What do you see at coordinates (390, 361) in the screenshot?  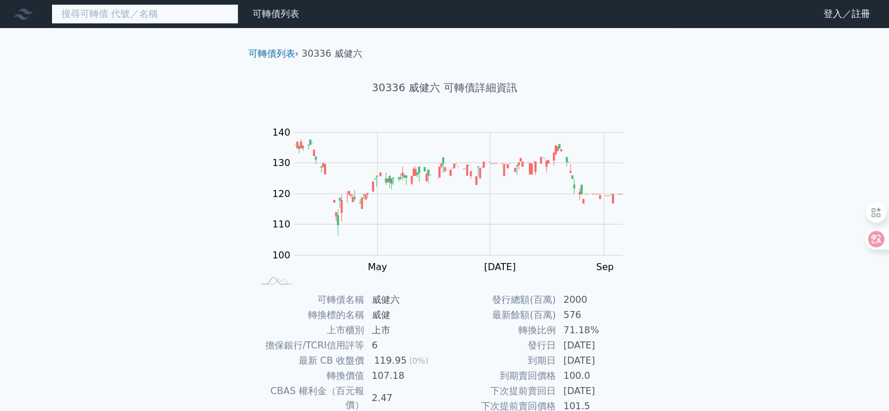 I see `div: 119.95` at bounding box center [390, 361].